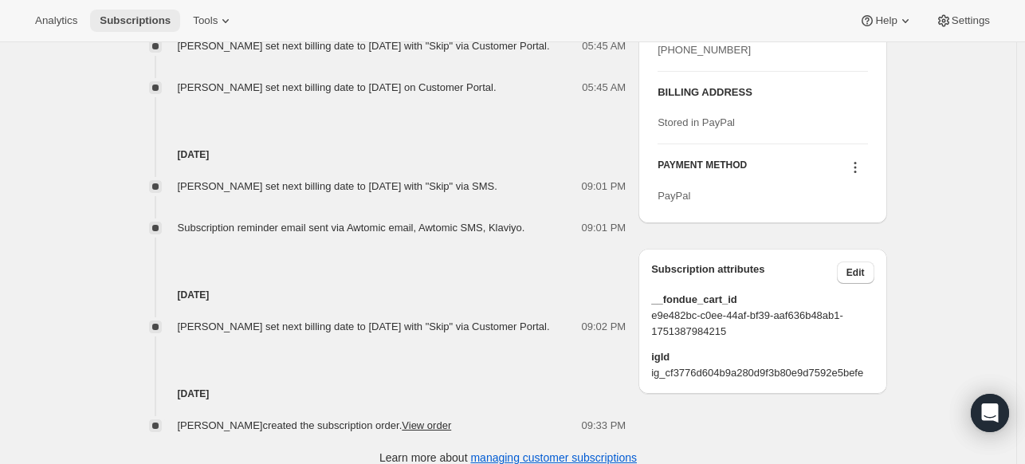  Describe the element at coordinates (135, 21) in the screenshot. I see `button: Subscriptions` at that location.